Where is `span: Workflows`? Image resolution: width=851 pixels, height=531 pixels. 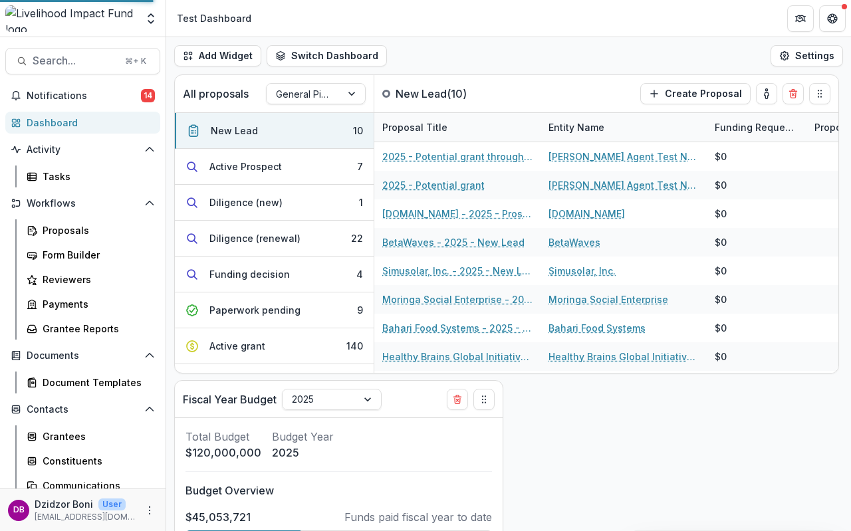
span: Workflows is located at coordinates (82, 203).